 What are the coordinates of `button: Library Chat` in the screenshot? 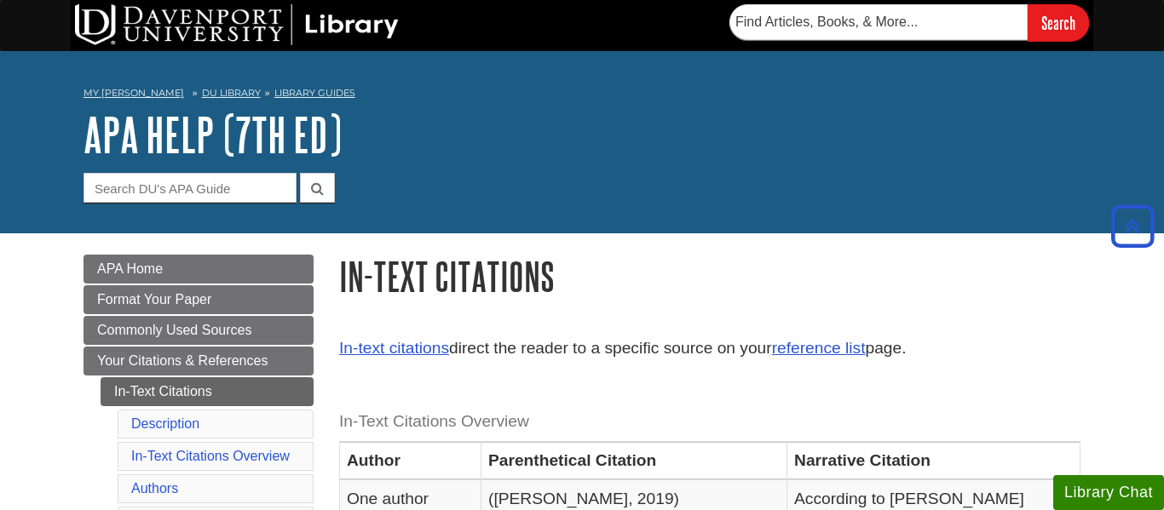 It's located at (1108, 492).